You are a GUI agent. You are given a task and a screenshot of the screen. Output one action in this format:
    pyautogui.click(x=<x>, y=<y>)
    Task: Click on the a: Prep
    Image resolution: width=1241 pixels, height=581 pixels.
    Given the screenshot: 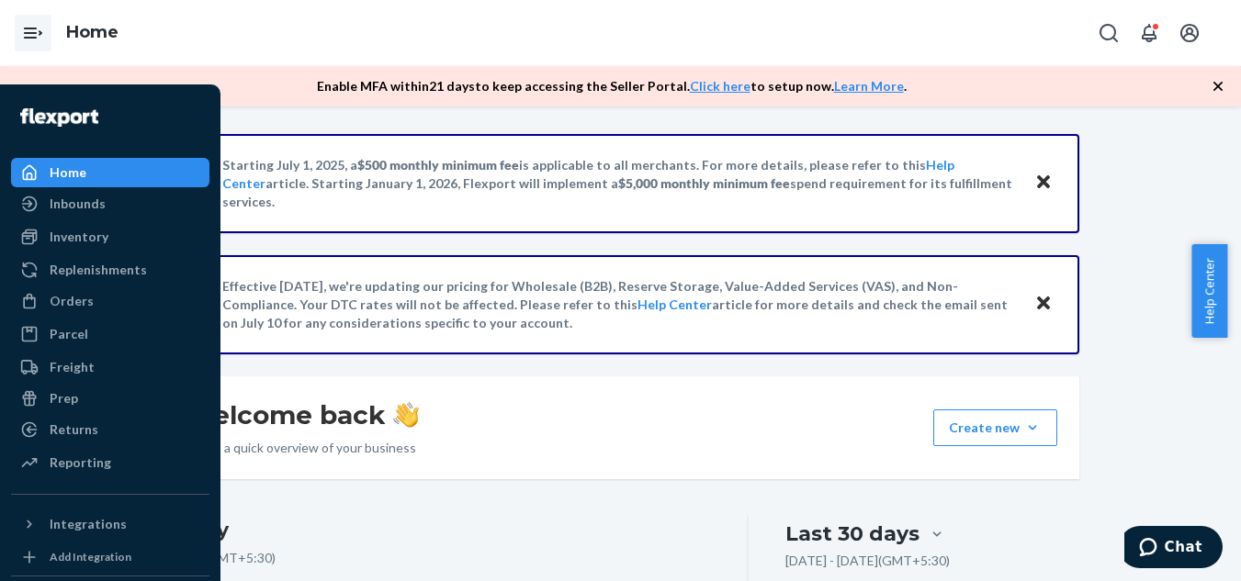 What is the action you would take?
    pyautogui.click(x=110, y=399)
    